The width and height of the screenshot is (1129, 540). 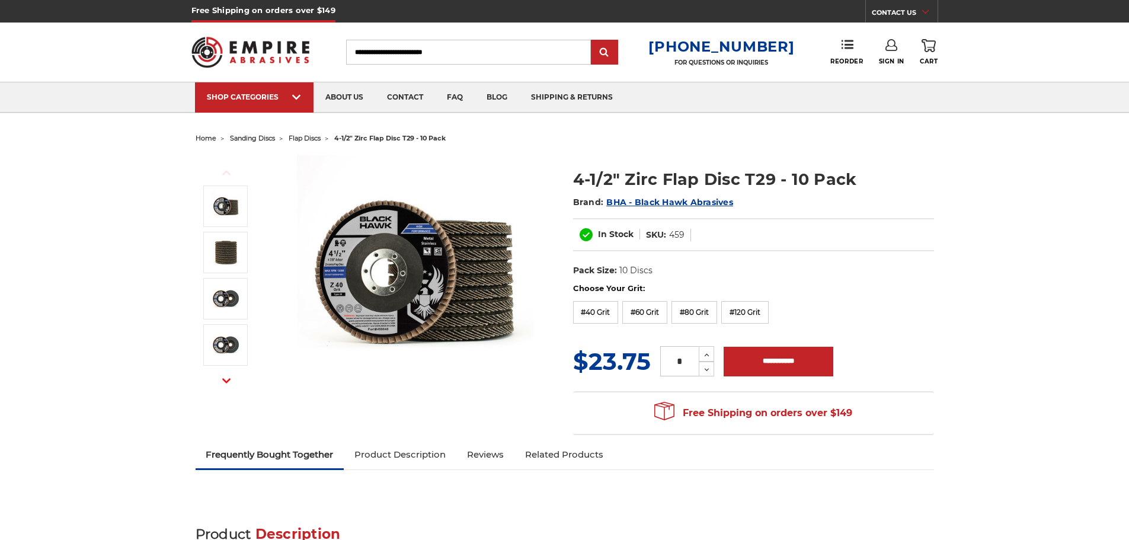 I want to click on span: Brand:, so click(x=589, y=202).